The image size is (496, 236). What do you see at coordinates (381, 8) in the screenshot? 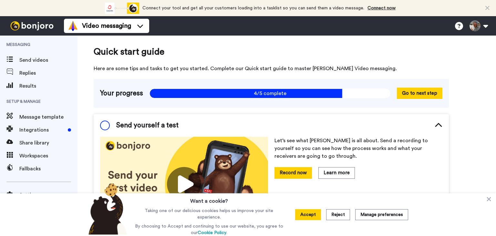
I see `a: Connect now` at bounding box center [381, 8].